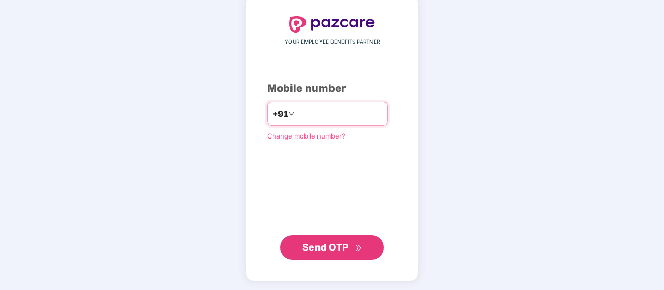 The height and width of the screenshot is (290, 664). What do you see at coordinates (291, 114) in the screenshot?
I see `span: down` at bounding box center [291, 114].